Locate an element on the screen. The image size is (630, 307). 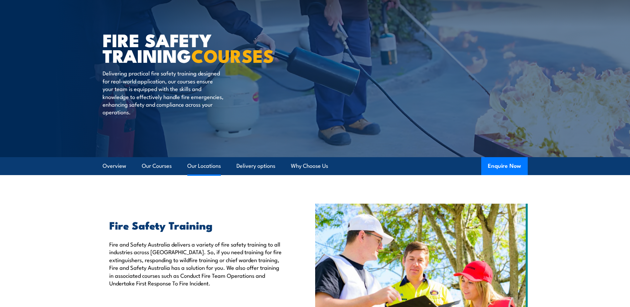
button: Enquire Now is located at coordinates (505, 166).